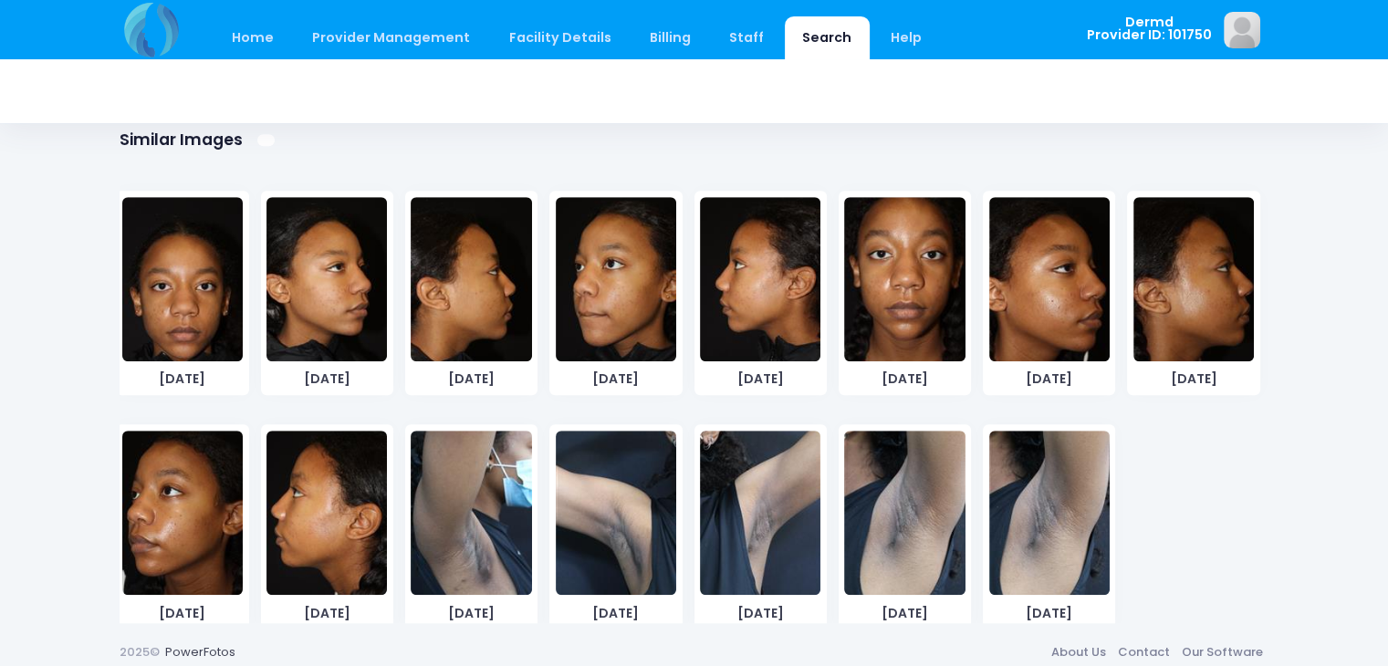 Image resolution: width=1388 pixels, height=666 pixels. I want to click on a: Staff, so click(746, 37).